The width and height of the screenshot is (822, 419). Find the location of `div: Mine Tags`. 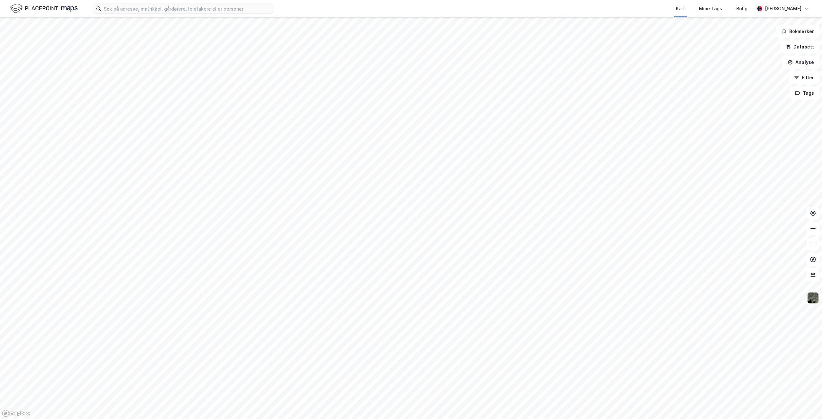

div: Mine Tags is located at coordinates (710, 9).